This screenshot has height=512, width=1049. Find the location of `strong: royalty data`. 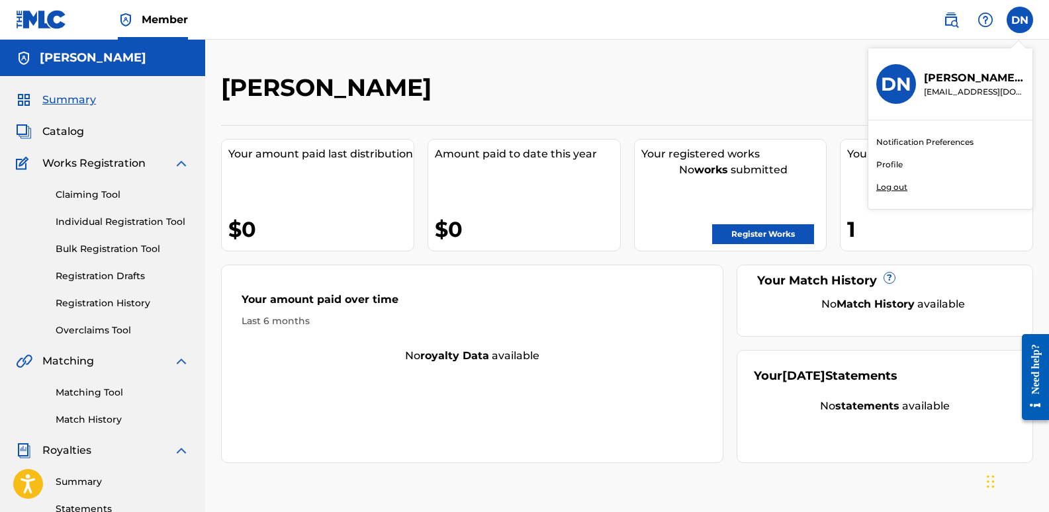

strong: royalty data is located at coordinates (455, 355).